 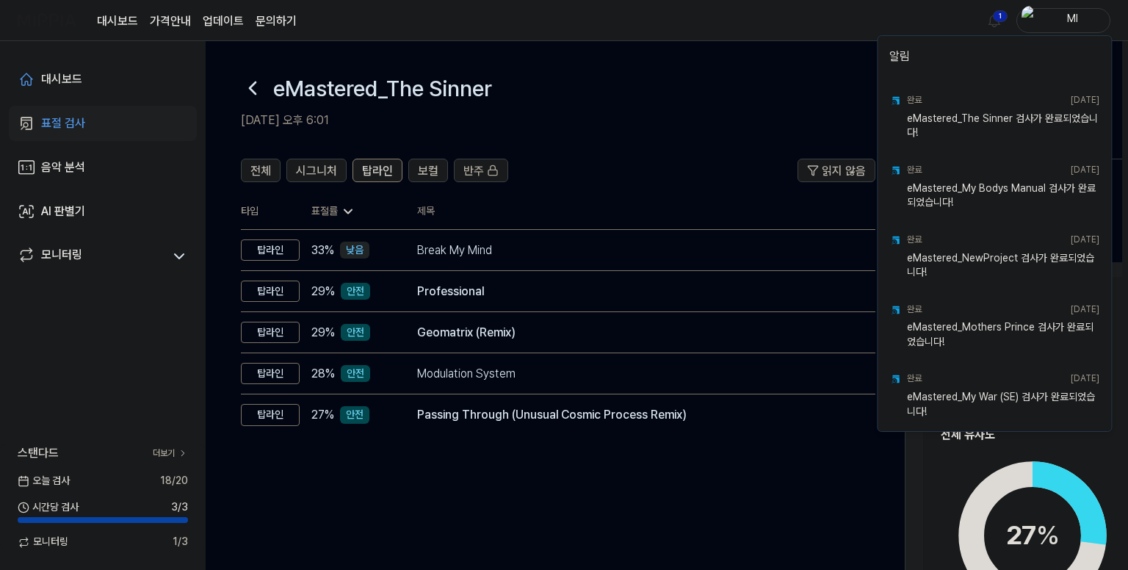 What do you see at coordinates (994, 59) in the screenshot?
I see `div: 알림` at bounding box center [994, 59].